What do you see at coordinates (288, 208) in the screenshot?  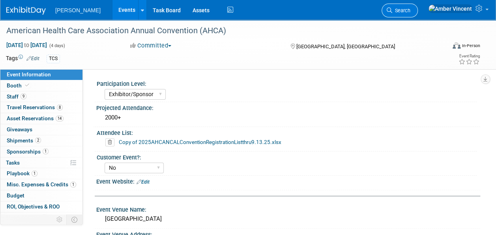 I see `div: Event Venue Name:` at bounding box center [288, 208].